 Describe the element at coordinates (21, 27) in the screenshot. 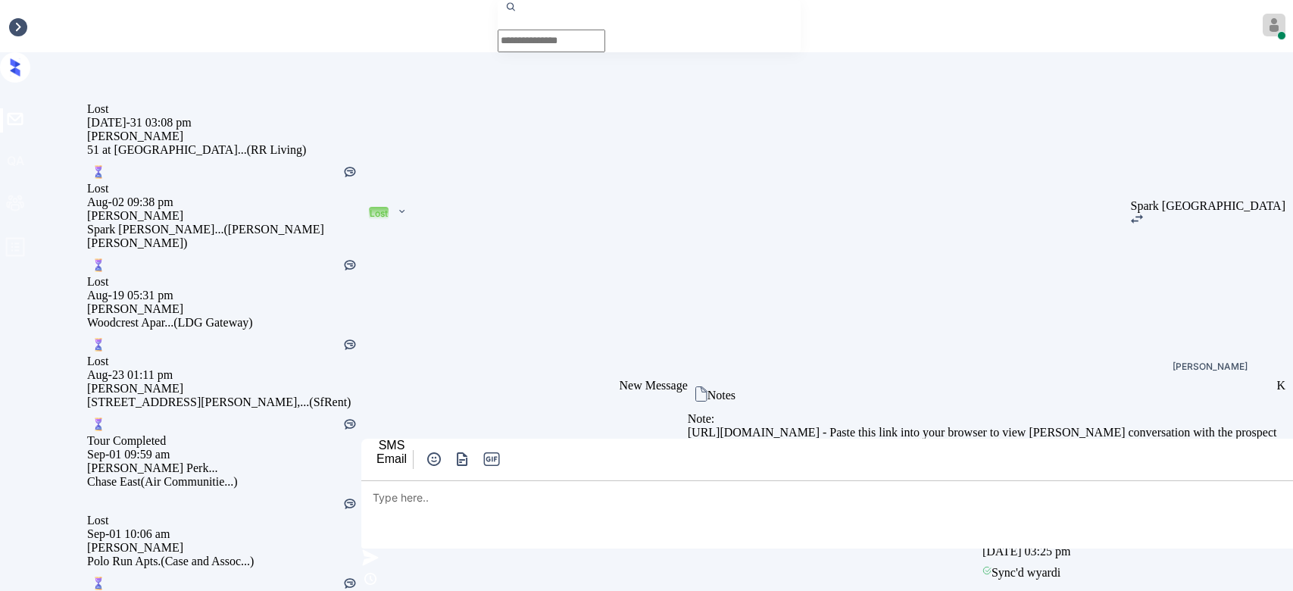

I see `div: Inbox` at that location.